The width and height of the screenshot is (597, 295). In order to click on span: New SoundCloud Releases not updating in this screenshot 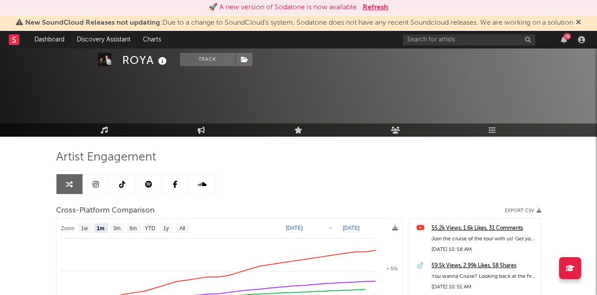, I will do `click(93, 23)`.